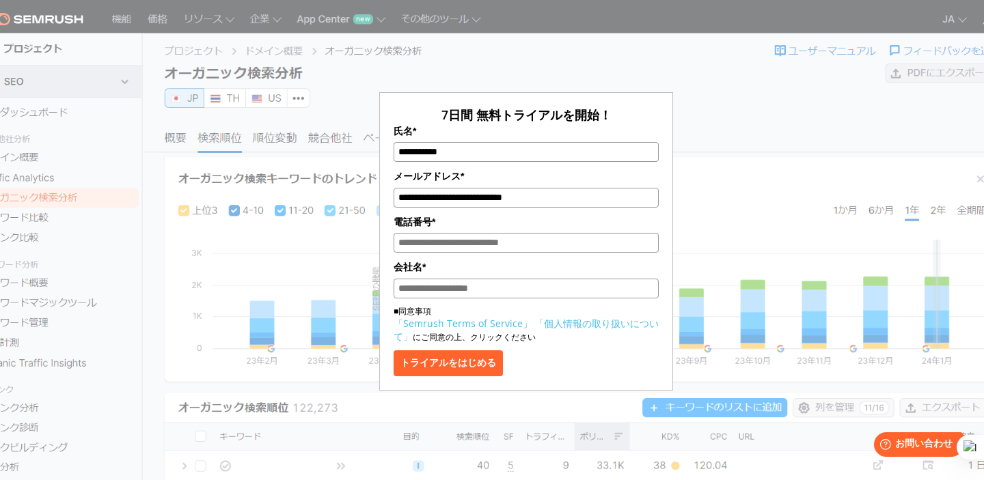  I want to click on p: ■同意事項 にご同意の上、クリックください, so click(526, 325).